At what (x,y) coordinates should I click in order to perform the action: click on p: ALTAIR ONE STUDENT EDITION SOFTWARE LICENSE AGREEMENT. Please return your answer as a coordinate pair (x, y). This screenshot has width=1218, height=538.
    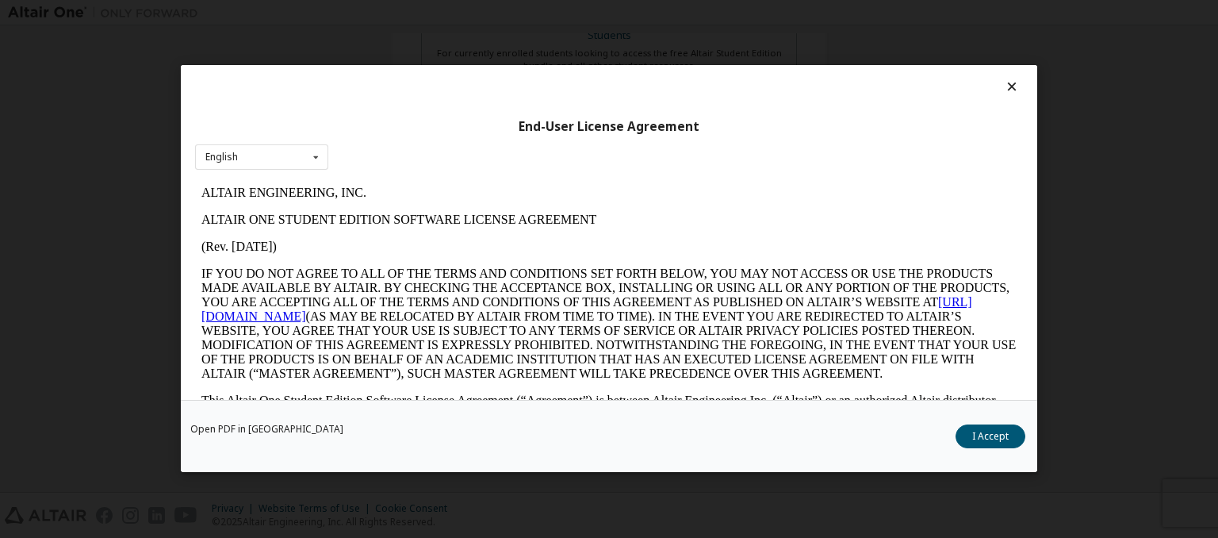
    Looking at the image, I should click on (414, 40).